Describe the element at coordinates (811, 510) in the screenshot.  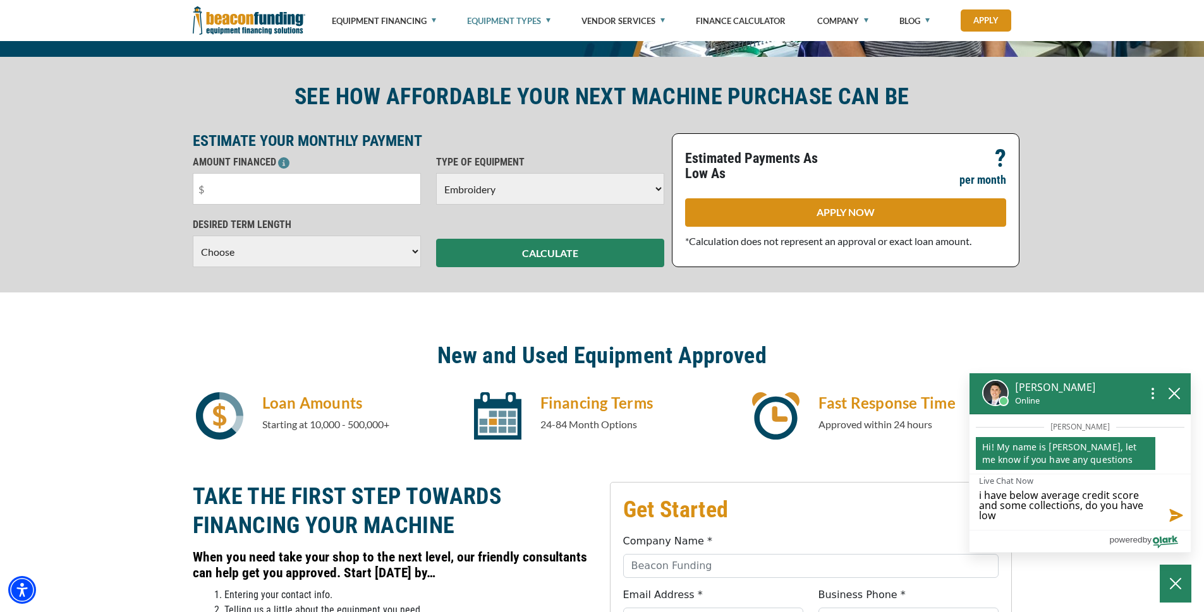
I see `h2: Get Started` at that location.